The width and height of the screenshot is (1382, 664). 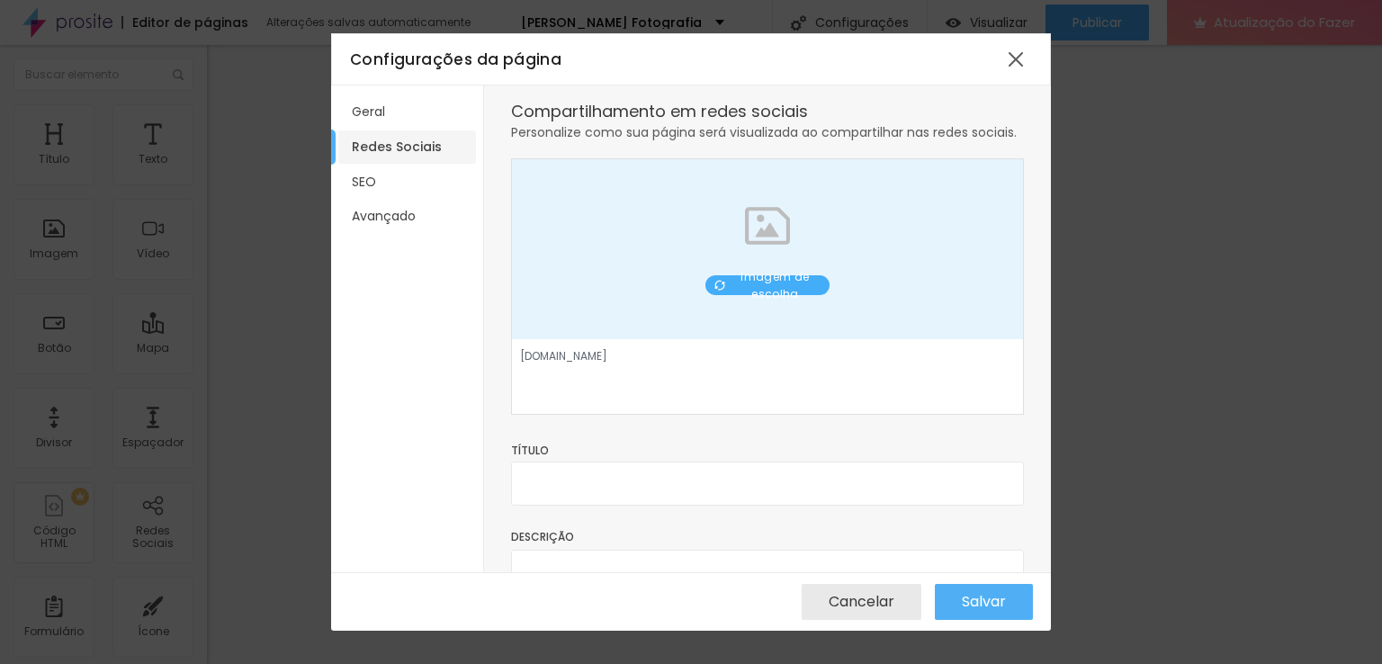 What do you see at coordinates (775, 285) in the screenshot?
I see `font: Imagem de escolha` at bounding box center [775, 285].